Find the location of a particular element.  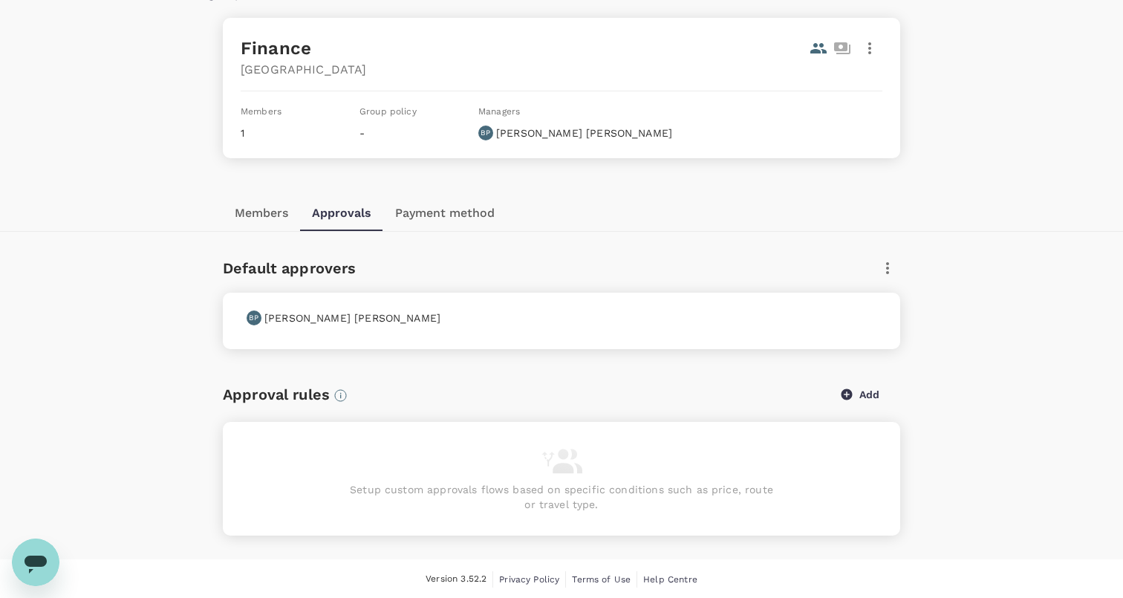

p: Setup custom approvals flows based on specific conditions such as price, route or travel type. is located at coordinates (561, 497).